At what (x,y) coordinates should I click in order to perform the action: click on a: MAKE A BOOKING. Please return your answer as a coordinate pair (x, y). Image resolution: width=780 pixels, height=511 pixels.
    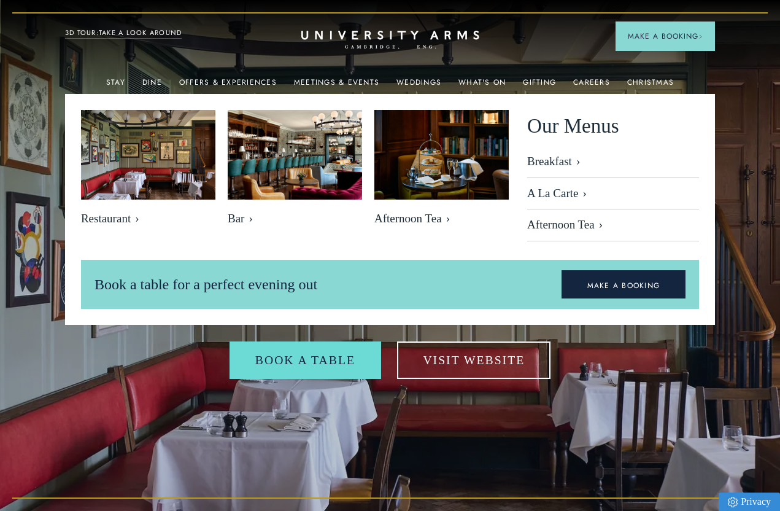
    Looking at the image, I should click on (624, 284).